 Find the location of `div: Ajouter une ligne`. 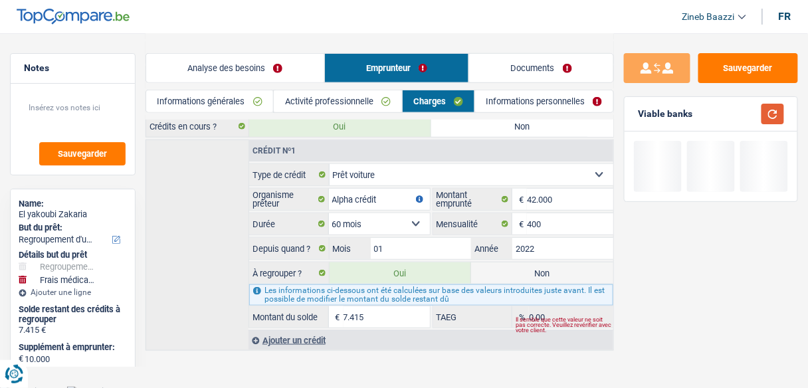

div: Ajouter une ligne is located at coordinates (72, 292).